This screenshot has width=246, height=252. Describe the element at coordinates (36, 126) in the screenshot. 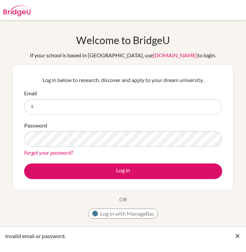

I see `label: Password` at that location.